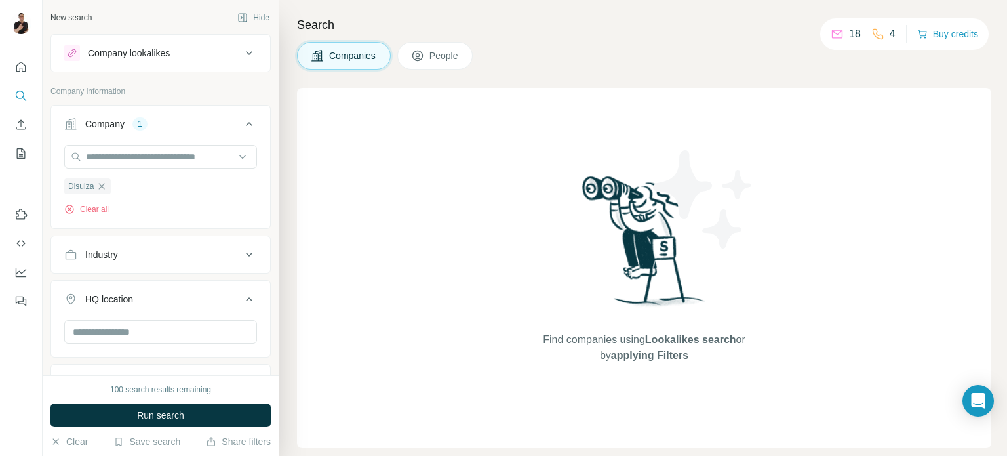  Describe the element at coordinates (21, 301) in the screenshot. I see `button: Feedback` at that location.